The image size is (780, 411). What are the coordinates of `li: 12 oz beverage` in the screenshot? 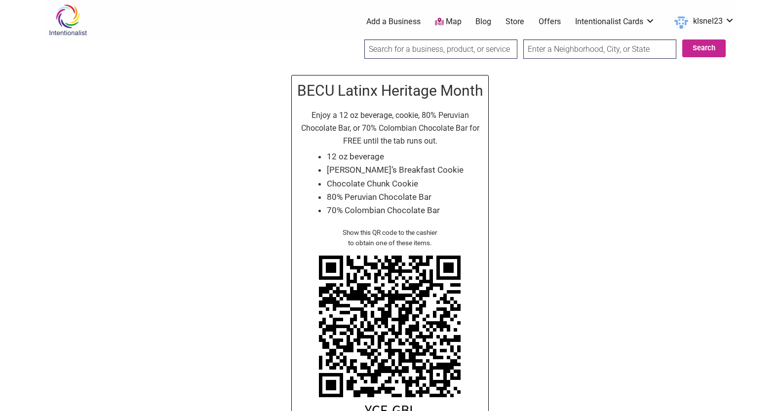 It's located at (395, 156).